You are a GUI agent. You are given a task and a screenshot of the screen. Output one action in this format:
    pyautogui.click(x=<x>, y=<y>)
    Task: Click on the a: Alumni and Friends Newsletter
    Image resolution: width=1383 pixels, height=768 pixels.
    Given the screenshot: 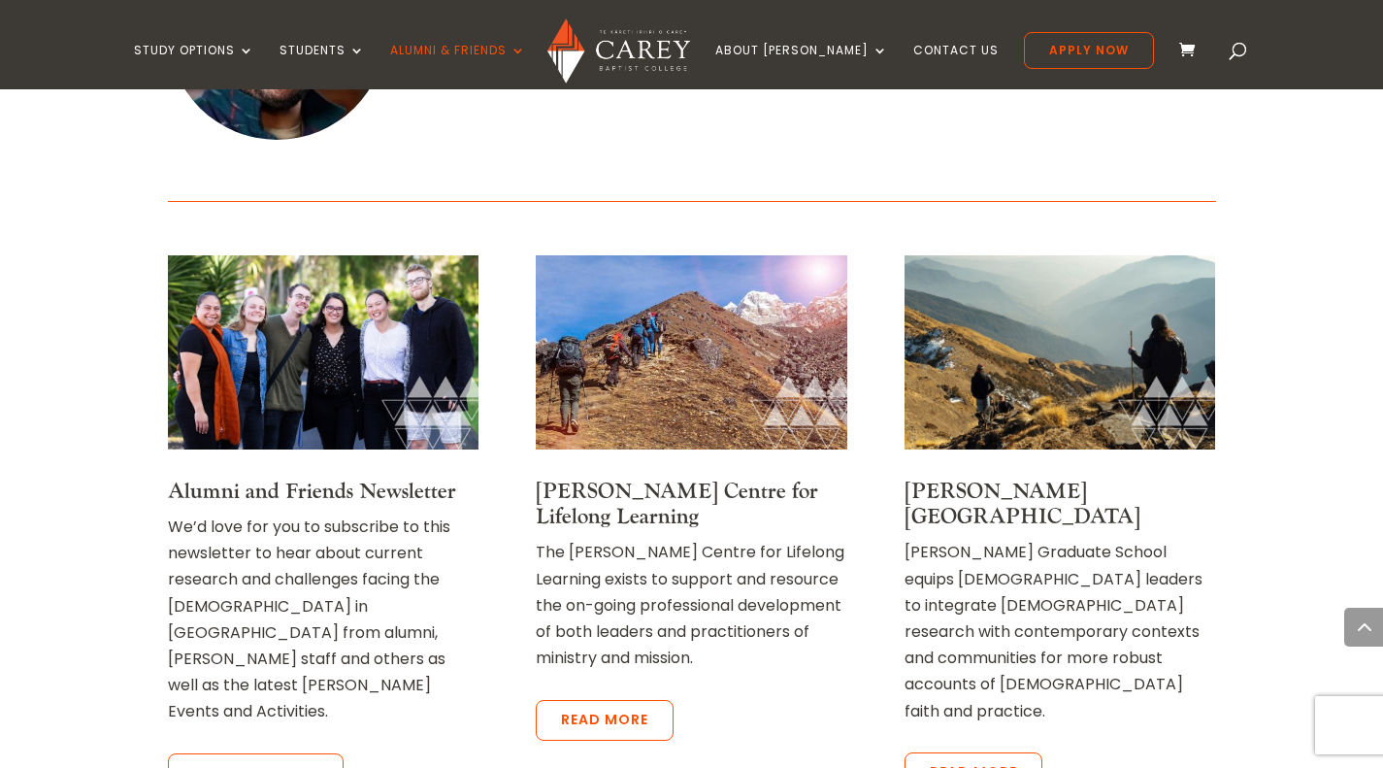 What is the action you would take?
    pyautogui.click(x=312, y=491)
    